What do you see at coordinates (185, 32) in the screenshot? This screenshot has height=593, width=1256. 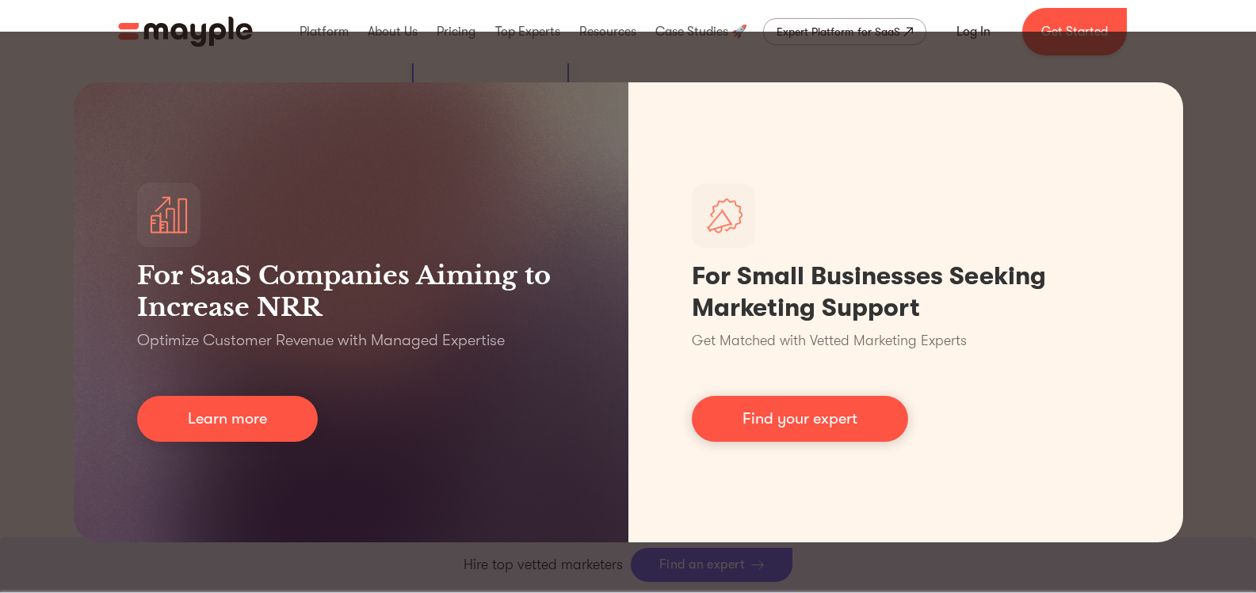 I see `a: home` at bounding box center [185, 32].